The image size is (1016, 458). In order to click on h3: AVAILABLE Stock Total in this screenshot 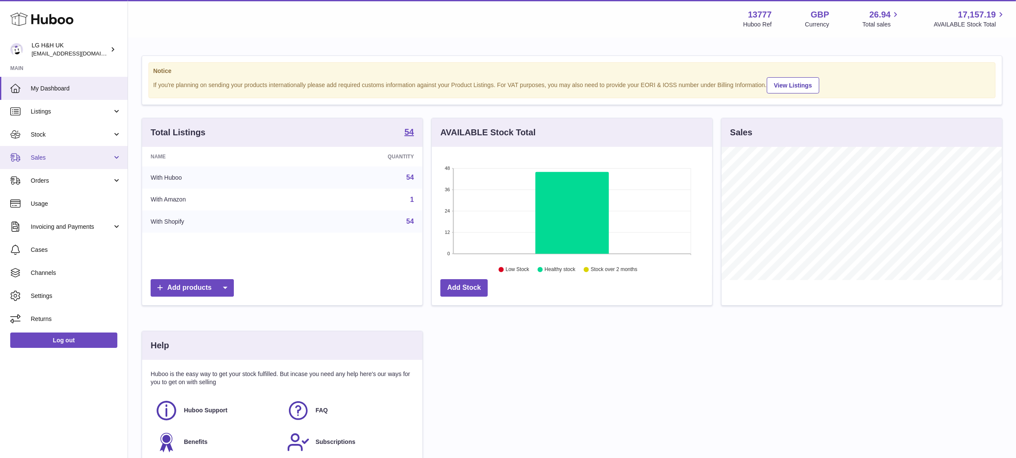, I will do `click(488, 132)`.